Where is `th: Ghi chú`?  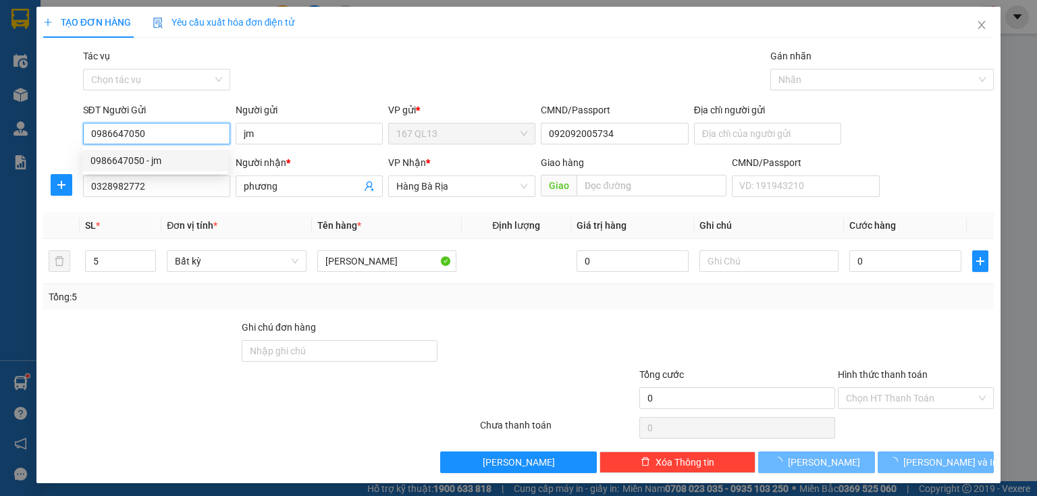 th: Ghi chú is located at coordinates (769, 225).